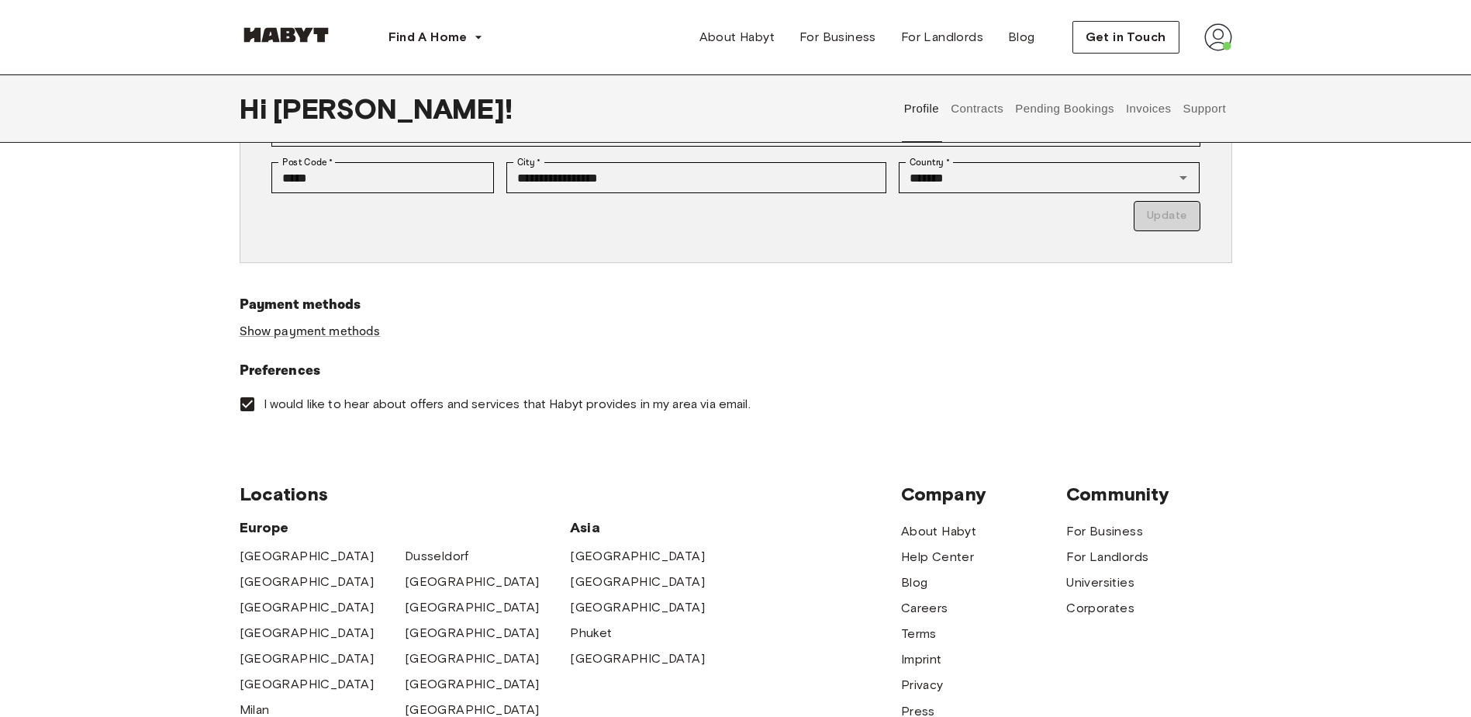 This screenshot has height=717, width=1471. What do you see at coordinates (437, 556) in the screenshot?
I see `a: Dusseldorf` at bounding box center [437, 556].